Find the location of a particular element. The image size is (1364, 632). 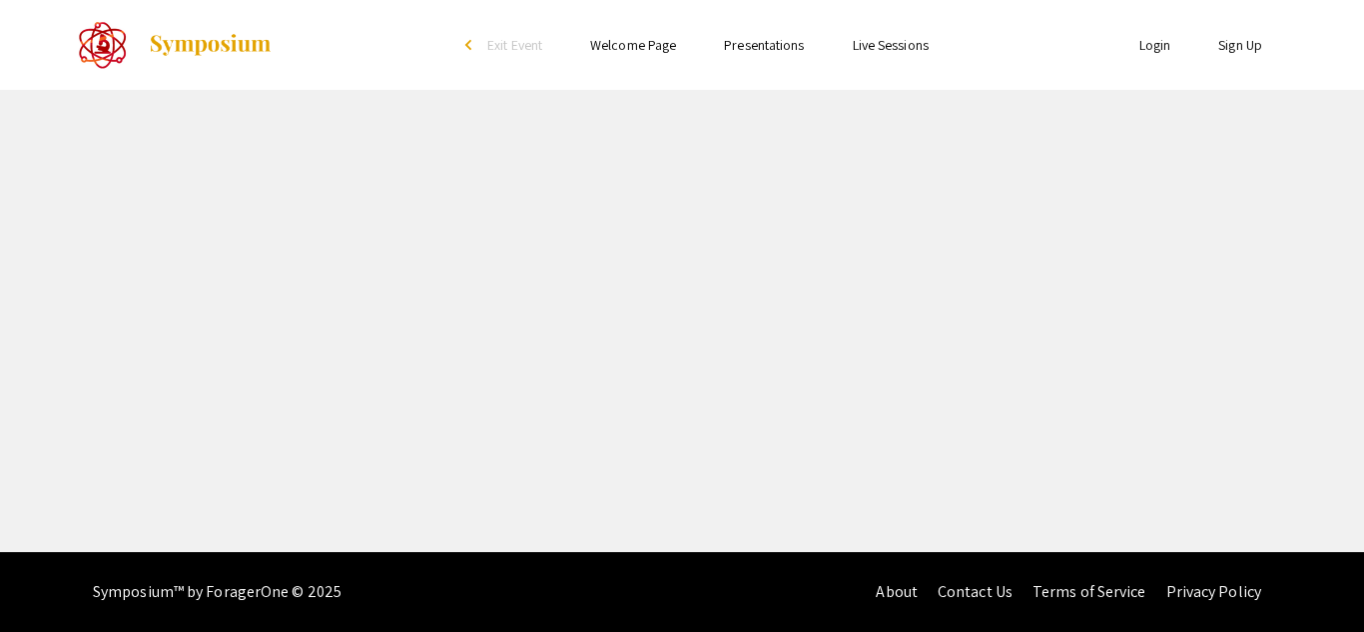

a: The 2022 CoorsTek Denver Metro Regional Science and Engineering Fair is located at coordinates (175, 45).